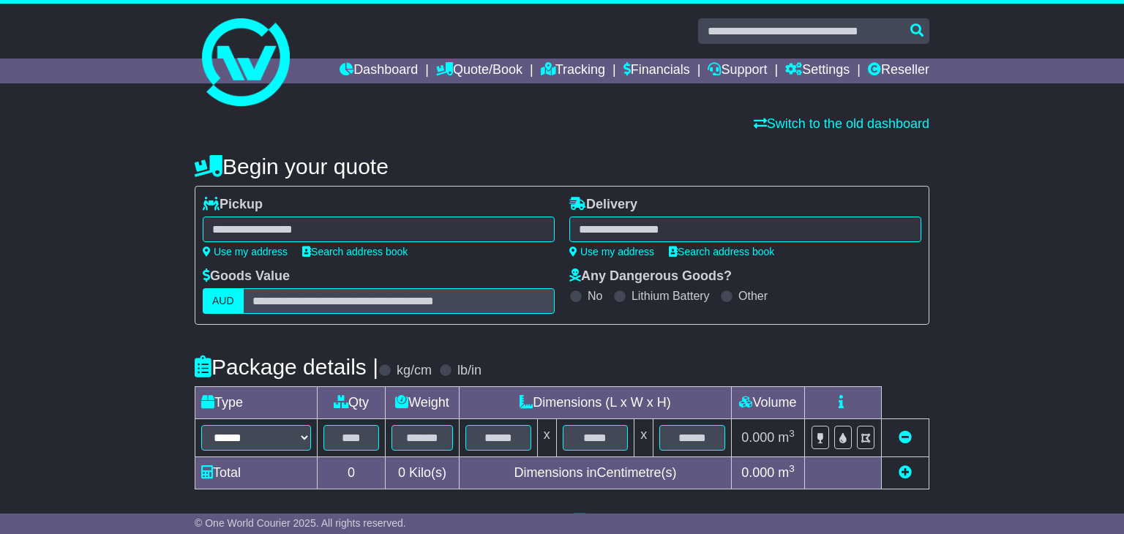 The width and height of the screenshot is (1124, 534). I want to click on span: © One World Courier 2025. All rights reserved., so click(300, 523).